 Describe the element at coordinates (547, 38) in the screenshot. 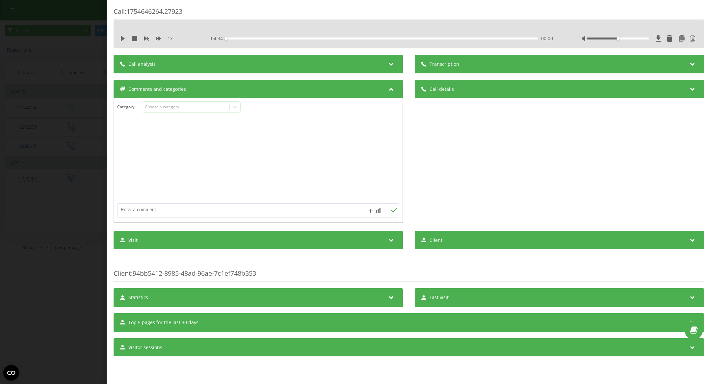

I see `span: 00:00` at that location.